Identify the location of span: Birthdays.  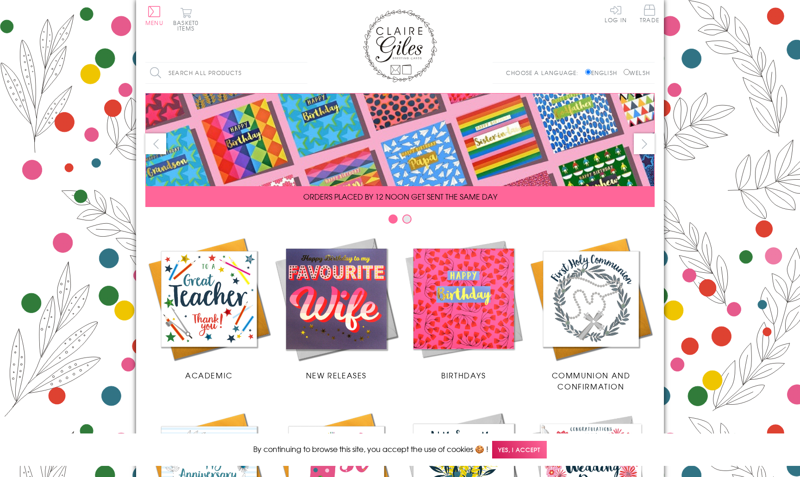
(463, 375).